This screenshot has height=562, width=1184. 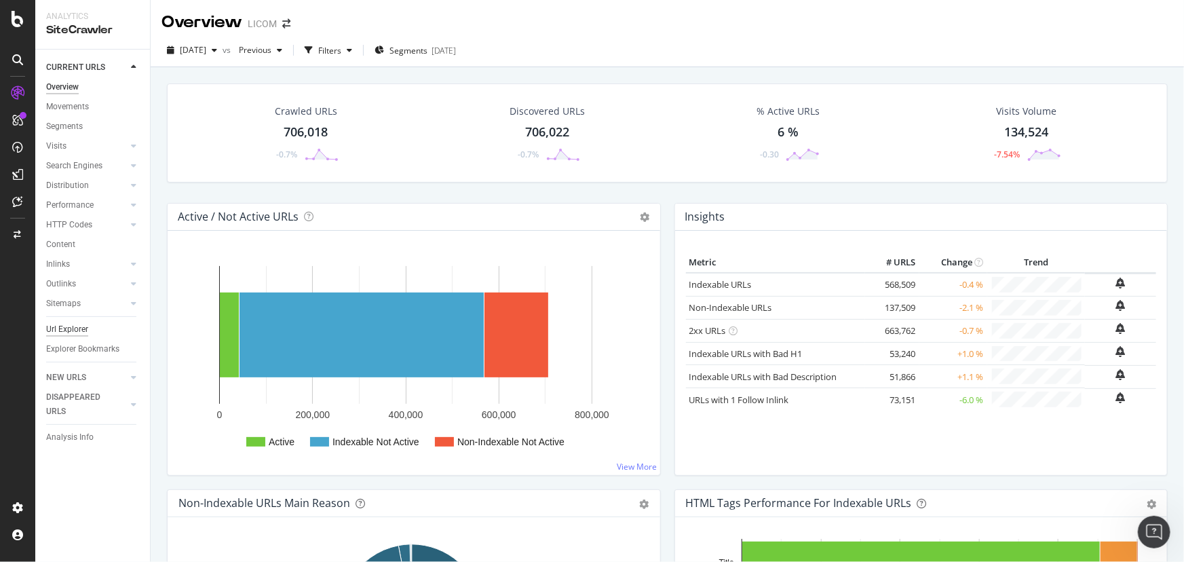 I want to click on div: HTML Tags Performance for Indexable URLs, so click(x=799, y=503).